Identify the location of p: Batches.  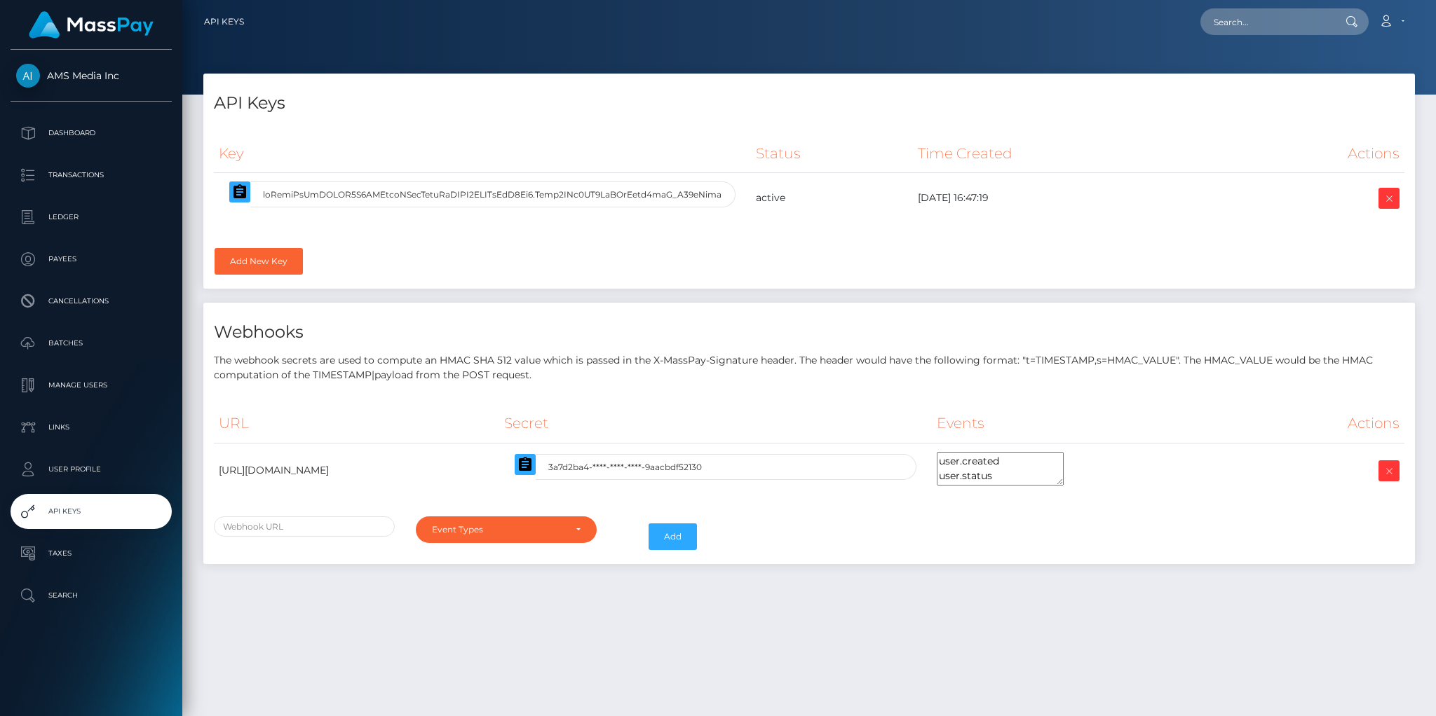
(91, 343).